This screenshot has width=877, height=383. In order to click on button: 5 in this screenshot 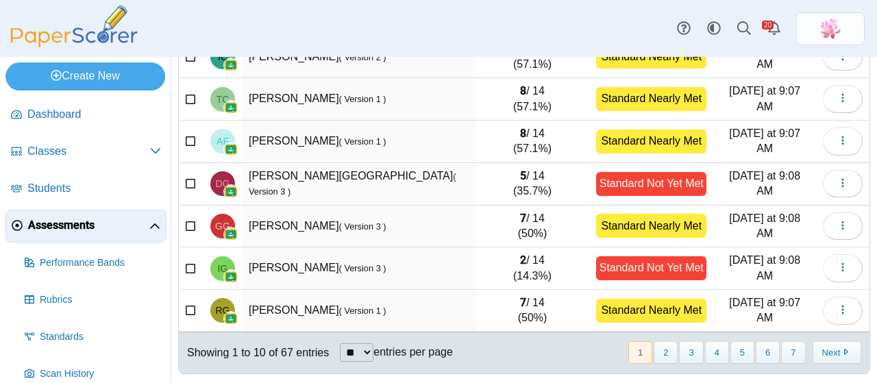, I will do `click(742, 352)`.